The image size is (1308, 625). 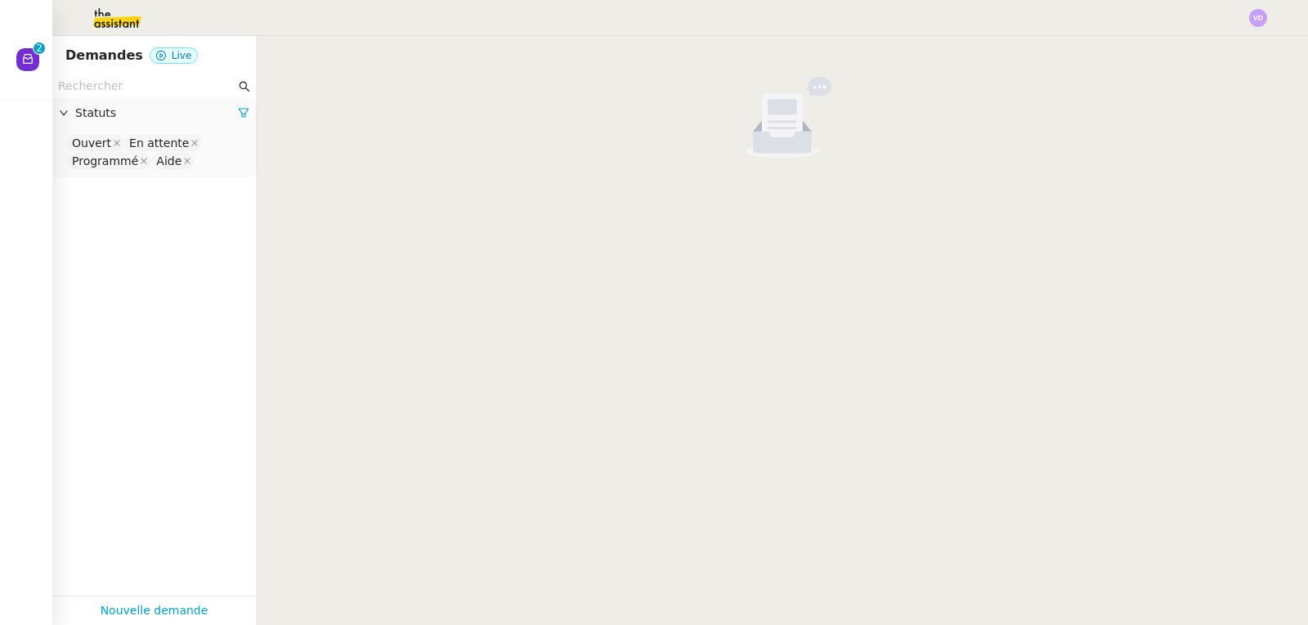 What do you see at coordinates (109, 161) in the screenshot?
I see `nz-select-item: Programmé` at bounding box center [109, 161].